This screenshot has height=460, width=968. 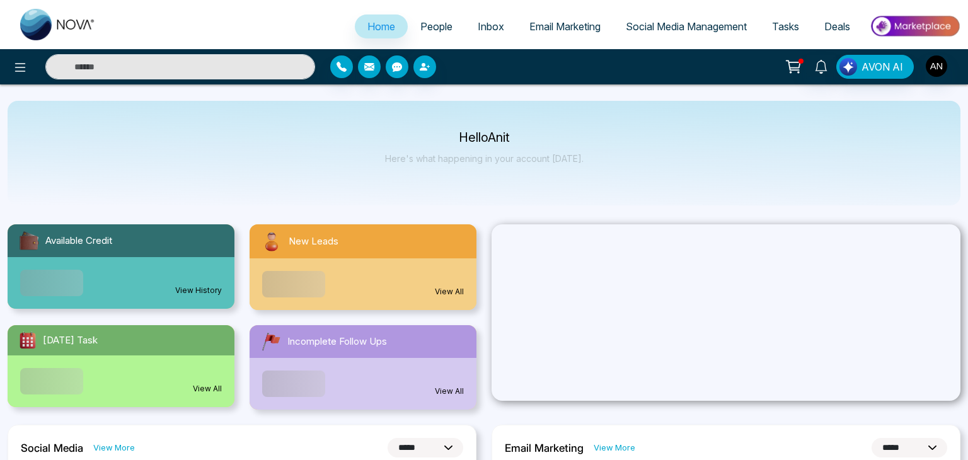 I want to click on span: Social Media Management, so click(x=686, y=26).